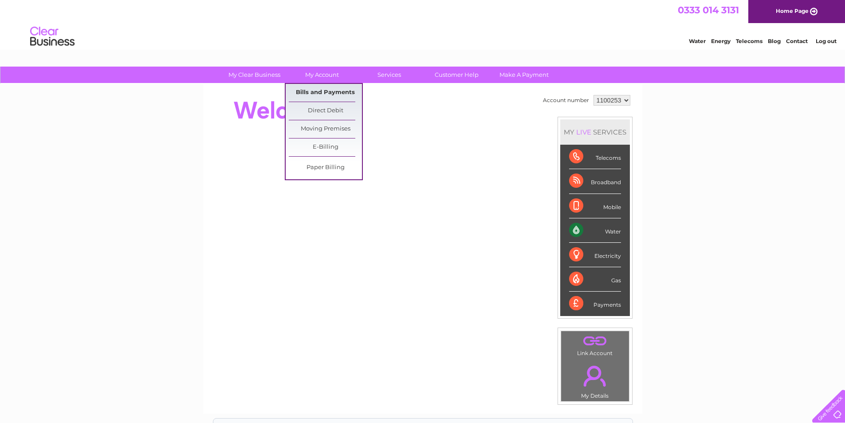 This screenshot has height=423, width=845. I want to click on a: Services, so click(389, 75).